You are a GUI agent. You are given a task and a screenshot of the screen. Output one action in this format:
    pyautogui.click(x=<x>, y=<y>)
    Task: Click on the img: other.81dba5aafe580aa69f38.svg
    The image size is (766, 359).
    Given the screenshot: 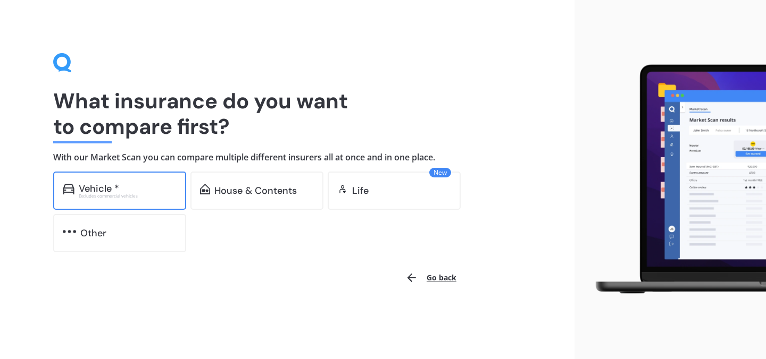 What is the action you would take?
    pyautogui.click(x=69, y=232)
    